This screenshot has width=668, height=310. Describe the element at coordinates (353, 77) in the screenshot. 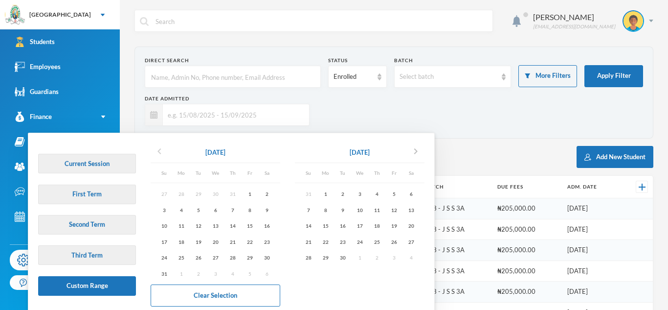

I see `div: Enrolled` at that location.